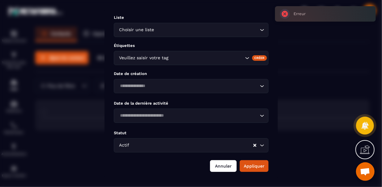  I want to click on p: Liste, so click(191, 17).